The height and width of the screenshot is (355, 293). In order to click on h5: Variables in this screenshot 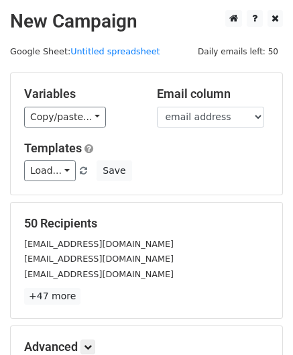, I will do `click(81, 94)`.